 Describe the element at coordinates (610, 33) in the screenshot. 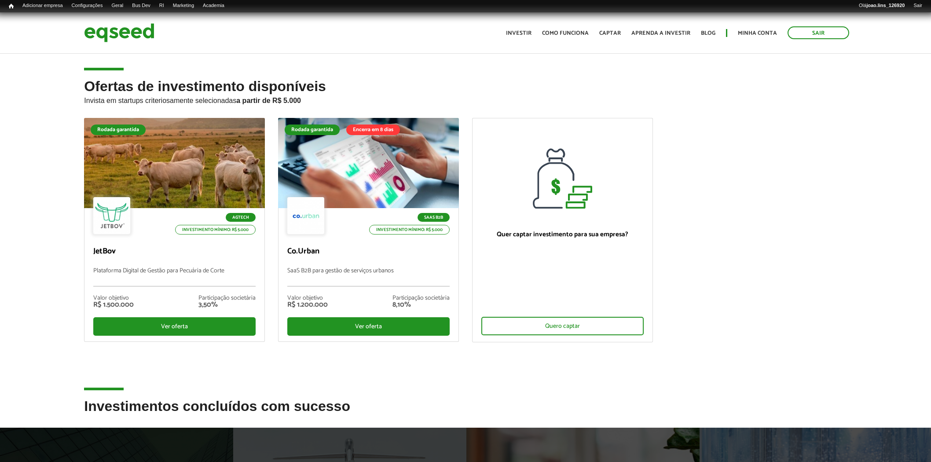

I see `a: Captar` at that location.